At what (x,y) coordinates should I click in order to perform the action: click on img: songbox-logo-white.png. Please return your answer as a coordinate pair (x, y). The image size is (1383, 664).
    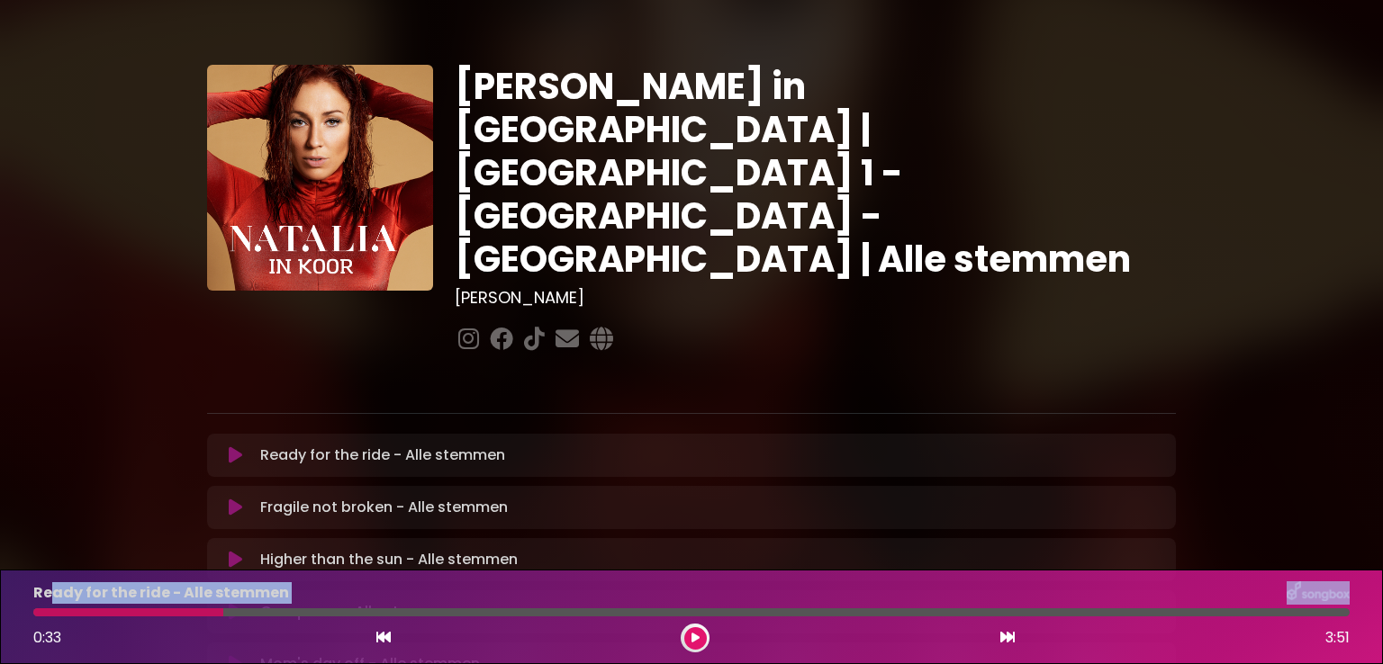
    Looking at the image, I should click on (1318, 593).